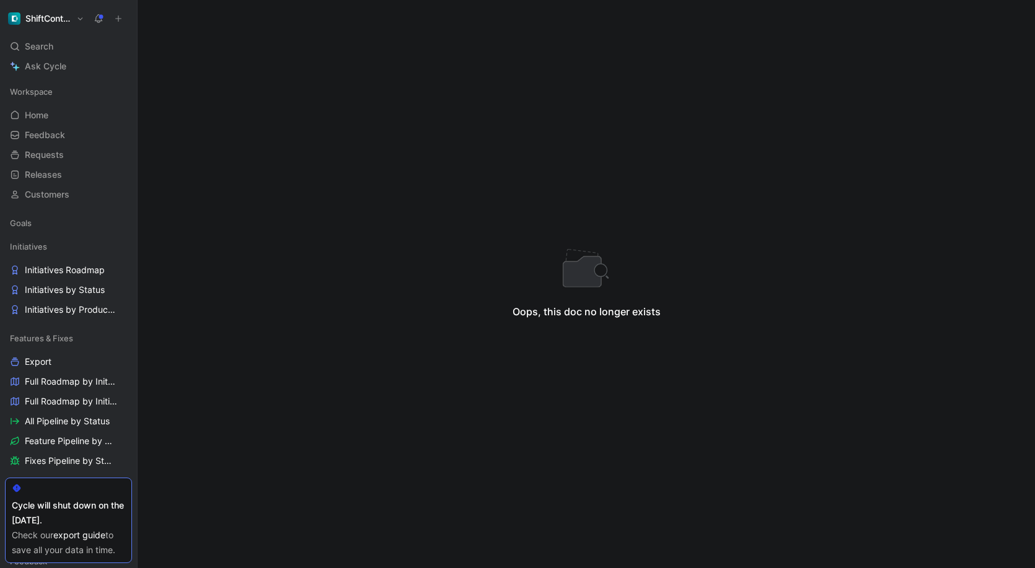 The image size is (1035, 568). Describe the element at coordinates (68, 338) in the screenshot. I see `div: Features & Fixes` at that location.